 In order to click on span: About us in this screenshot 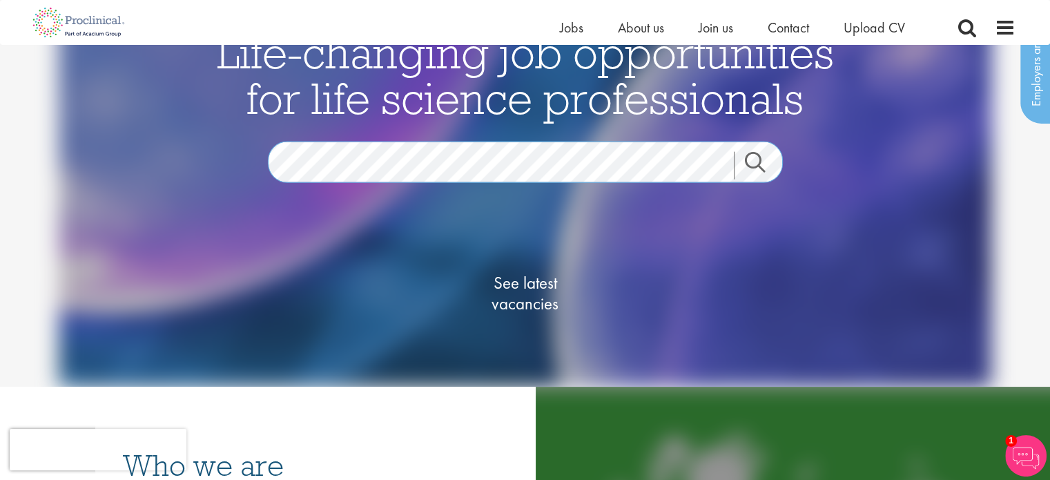, I will do `click(640, 28)`.